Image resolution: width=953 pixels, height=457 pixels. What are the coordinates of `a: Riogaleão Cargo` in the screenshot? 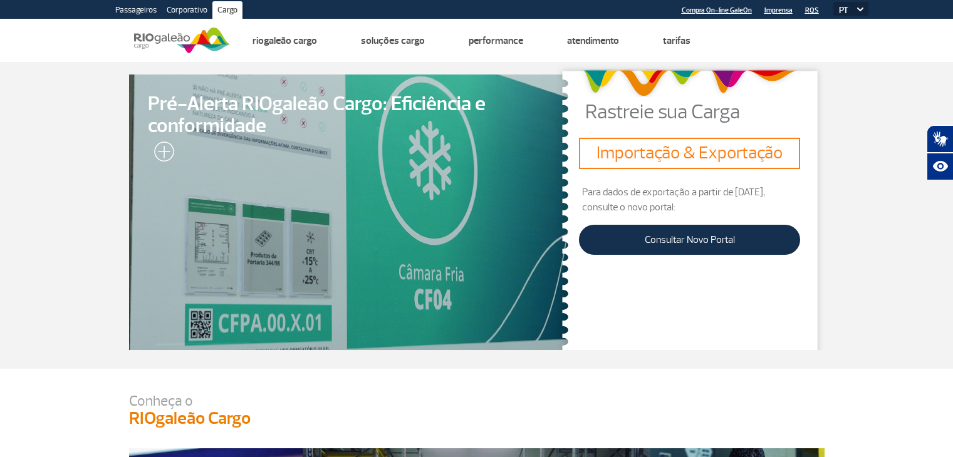 It's located at (284, 41).